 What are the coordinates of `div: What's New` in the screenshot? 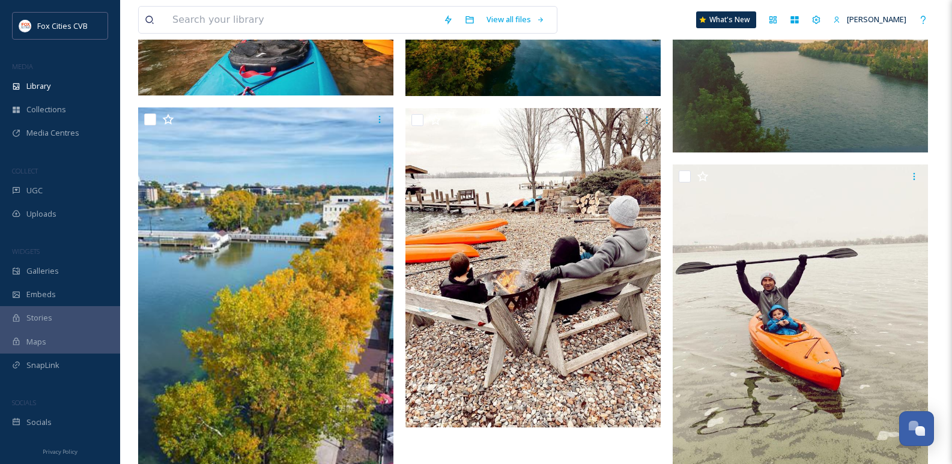 It's located at (726, 20).